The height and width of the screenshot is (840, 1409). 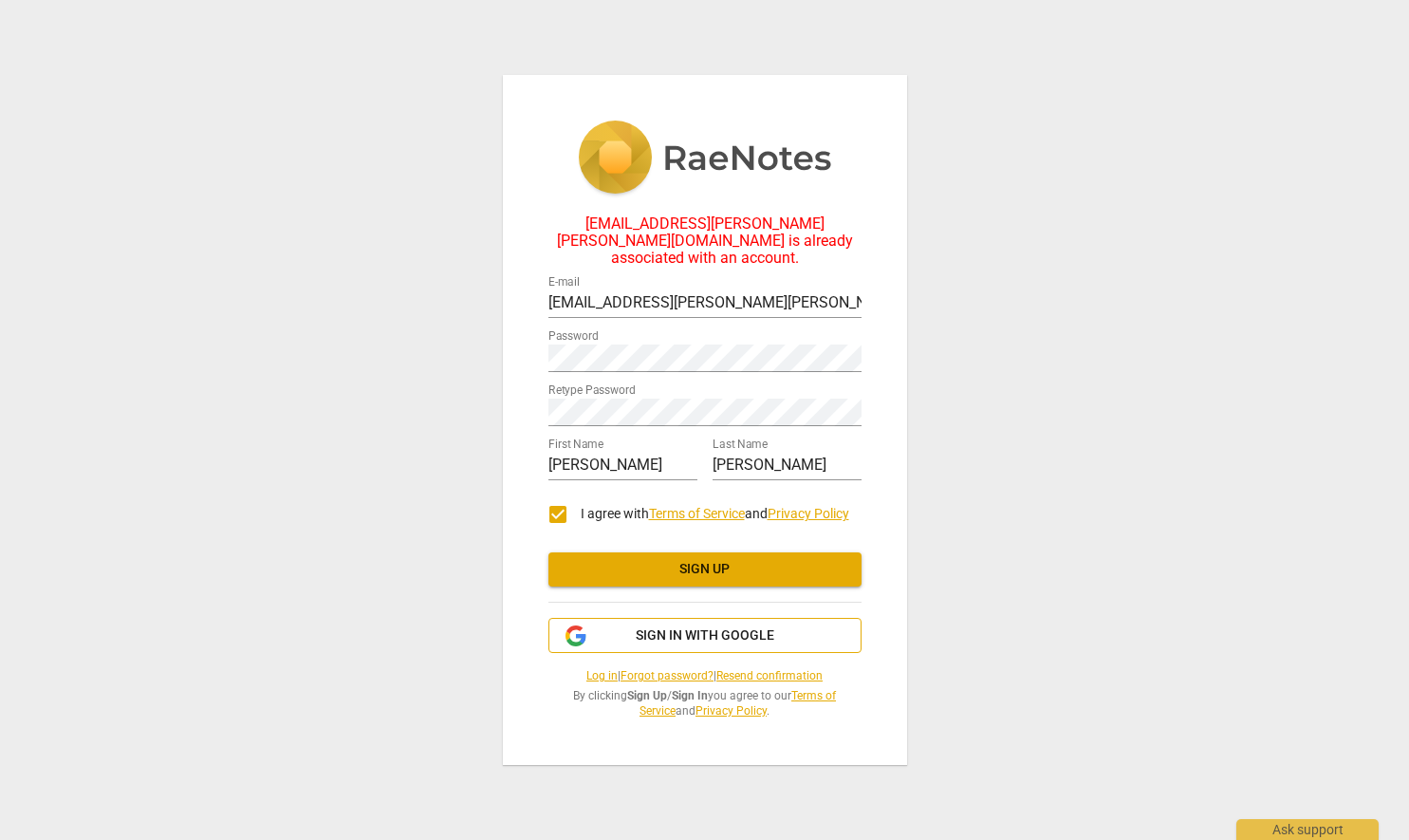 What do you see at coordinates (740, 444) in the screenshot?
I see `label: Last Name` at bounding box center [740, 444].